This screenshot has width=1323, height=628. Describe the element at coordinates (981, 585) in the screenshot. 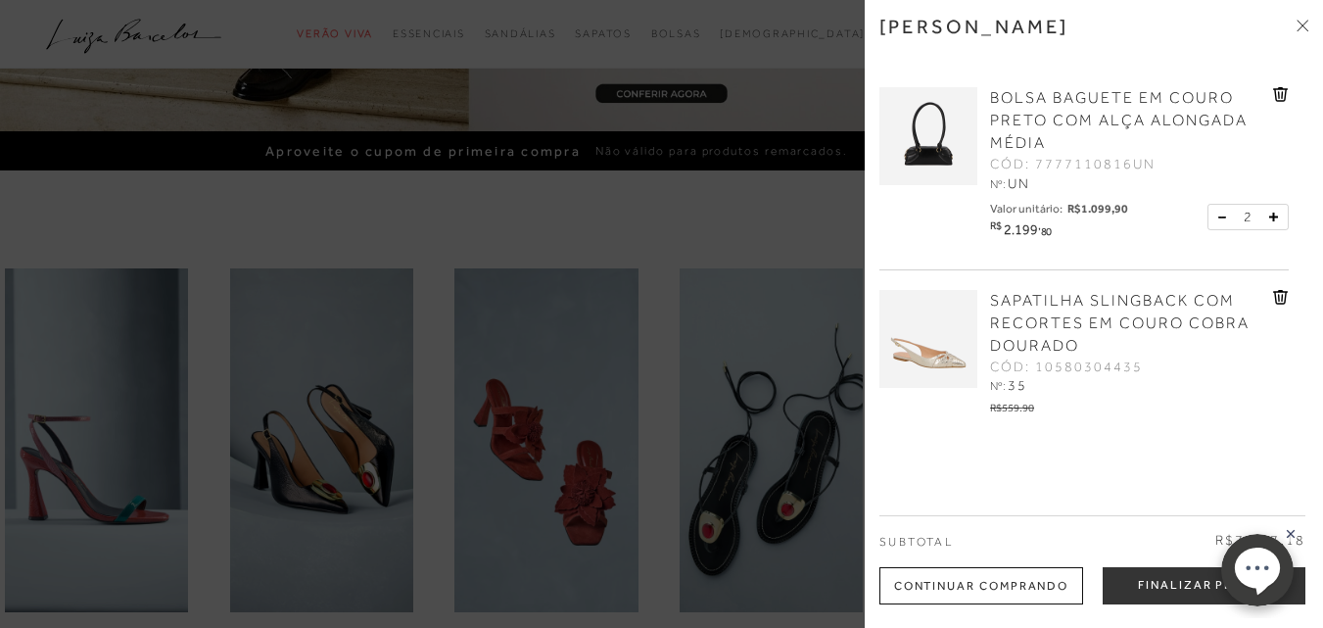

I see `div: Continuar Comprando` at that location.